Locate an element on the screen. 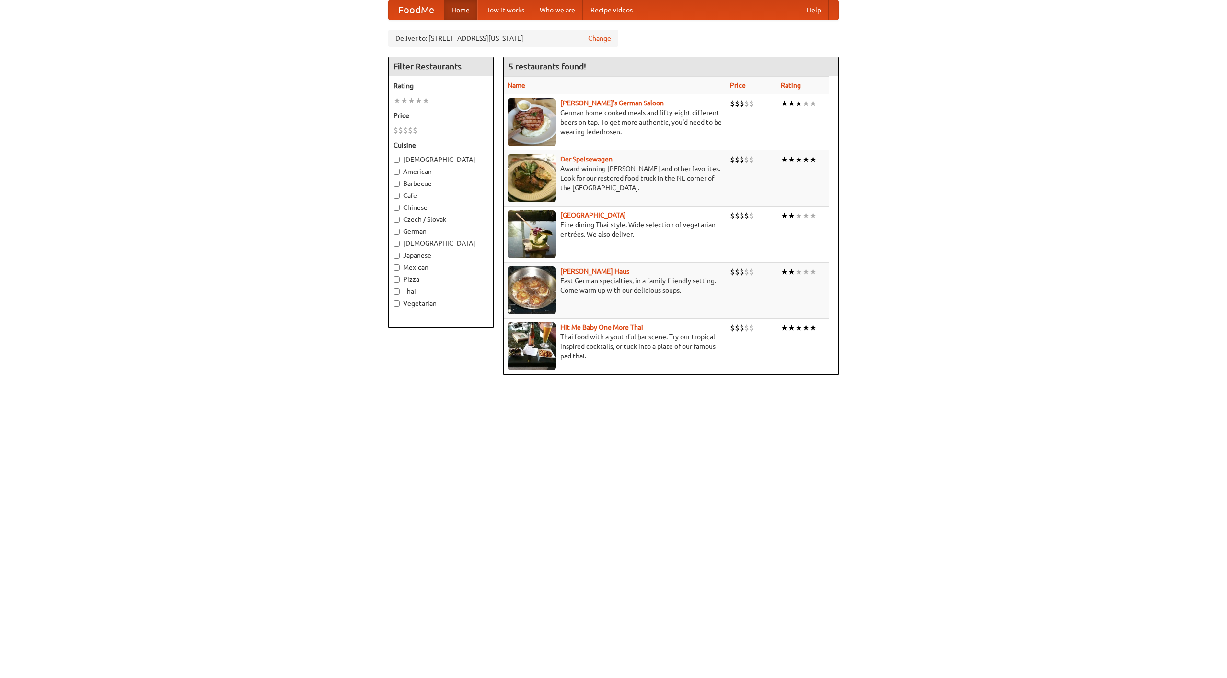  ng-pluralize: 5 restaurants found! is located at coordinates (548, 66).